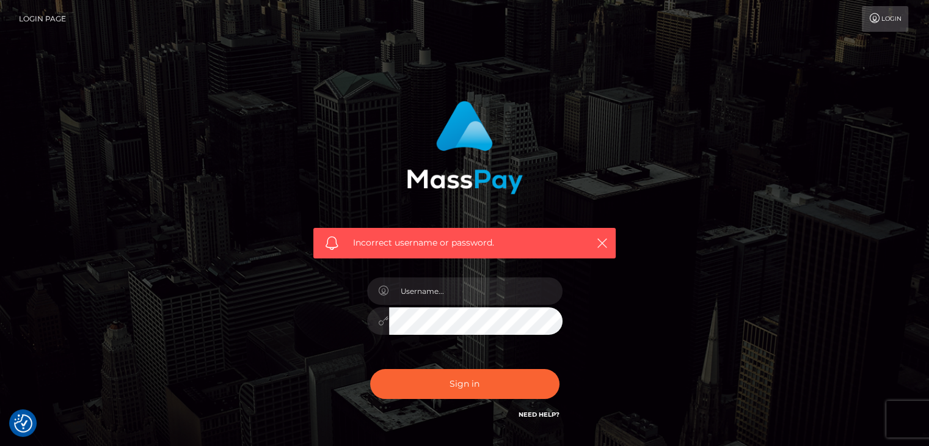 The width and height of the screenshot is (929, 446). I want to click on span: Incorrect username or password., so click(464, 243).